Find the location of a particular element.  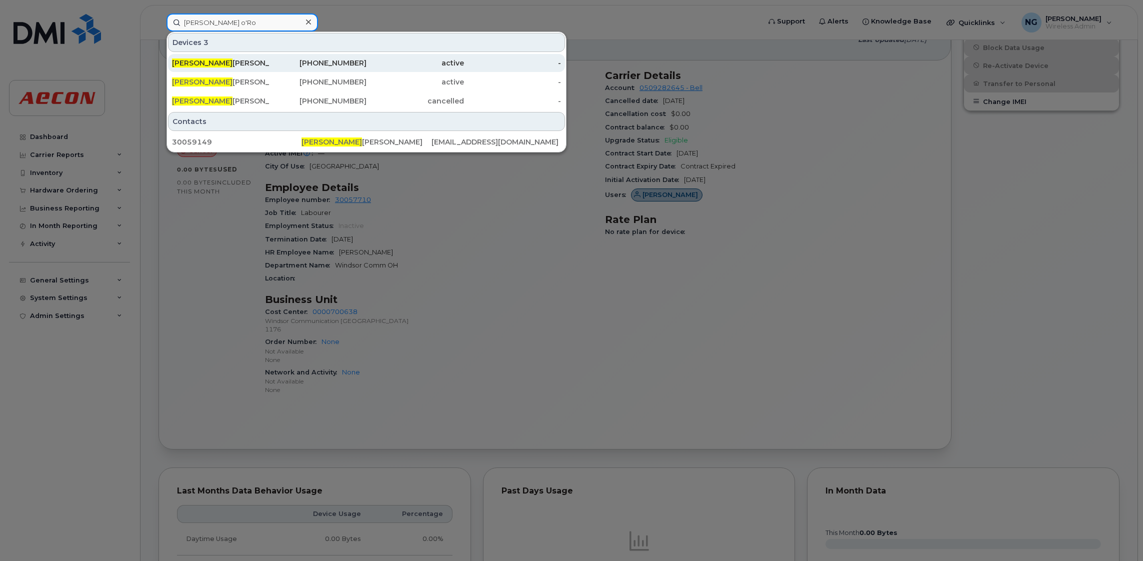

div: 30059149 is located at coordinates (236, 142).